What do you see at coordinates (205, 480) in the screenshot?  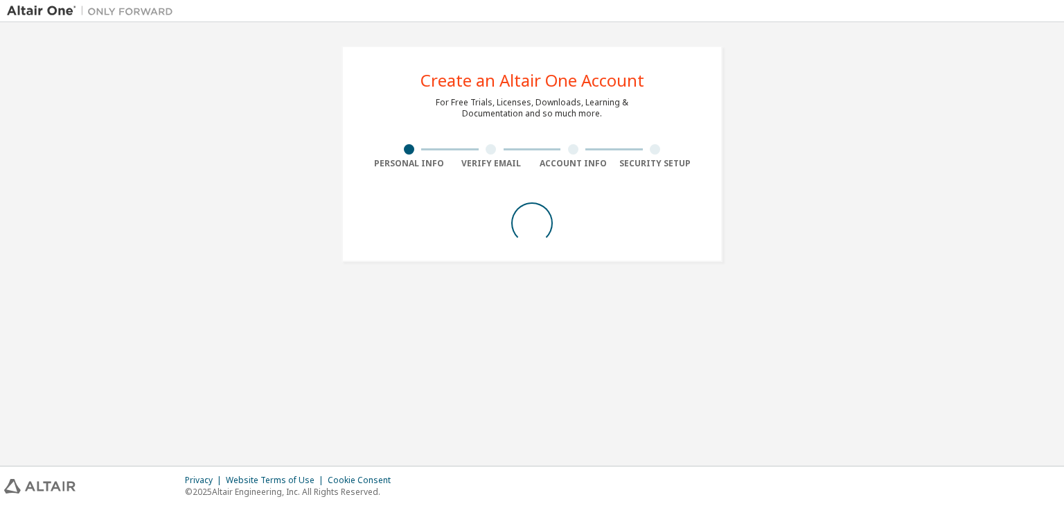 I see `div: Privacy` at bounding box center [205, 480].